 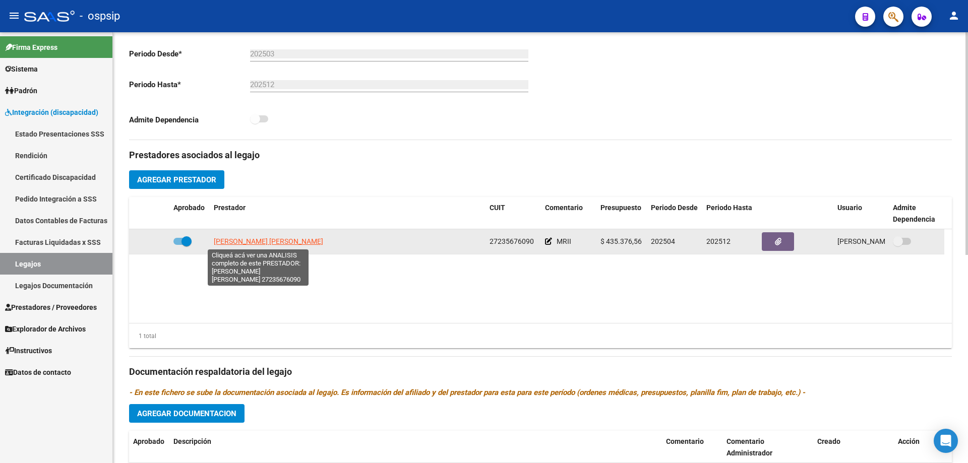 What do you see at coordinates (954, 16) in the screenshot?
I see `mat-icon: person` at bounding box center [954, 16].